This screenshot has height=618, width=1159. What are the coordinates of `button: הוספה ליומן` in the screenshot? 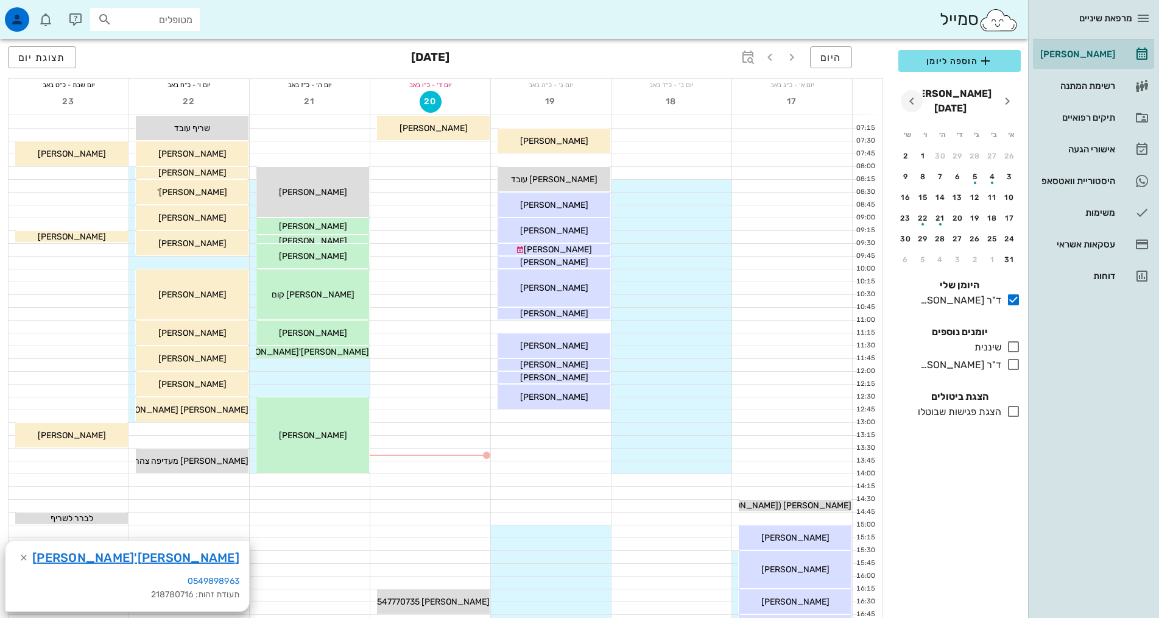 It's located at (959, 61).